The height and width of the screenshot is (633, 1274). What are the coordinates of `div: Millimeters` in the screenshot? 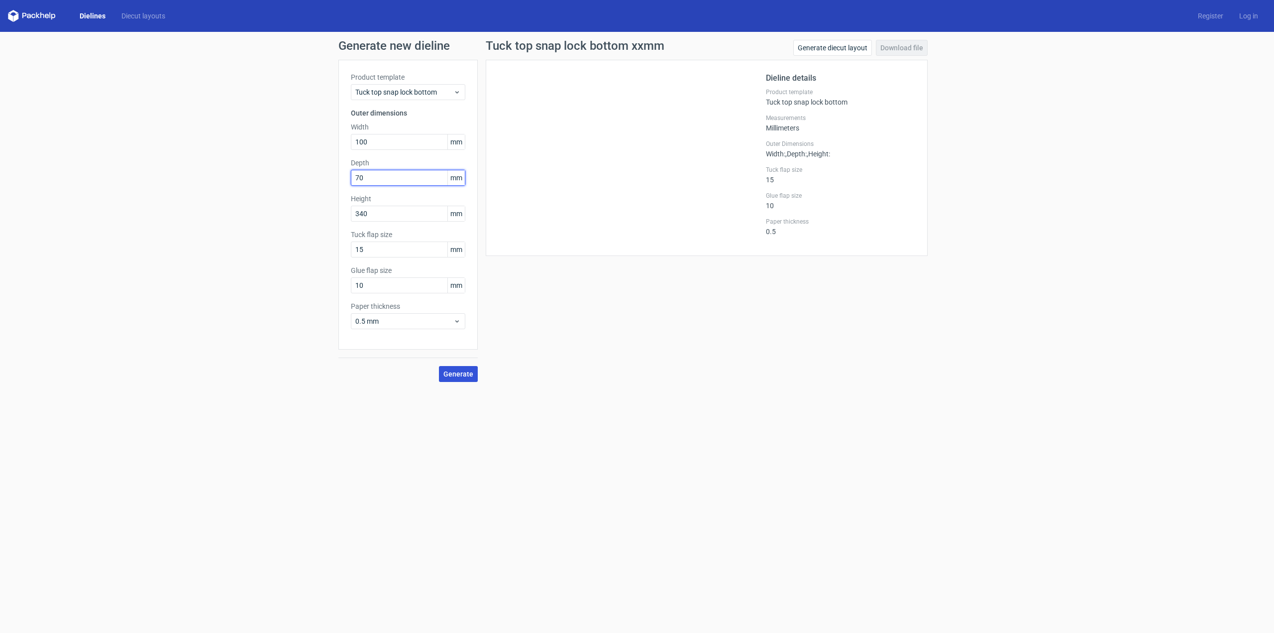 It's located at (841, 123).